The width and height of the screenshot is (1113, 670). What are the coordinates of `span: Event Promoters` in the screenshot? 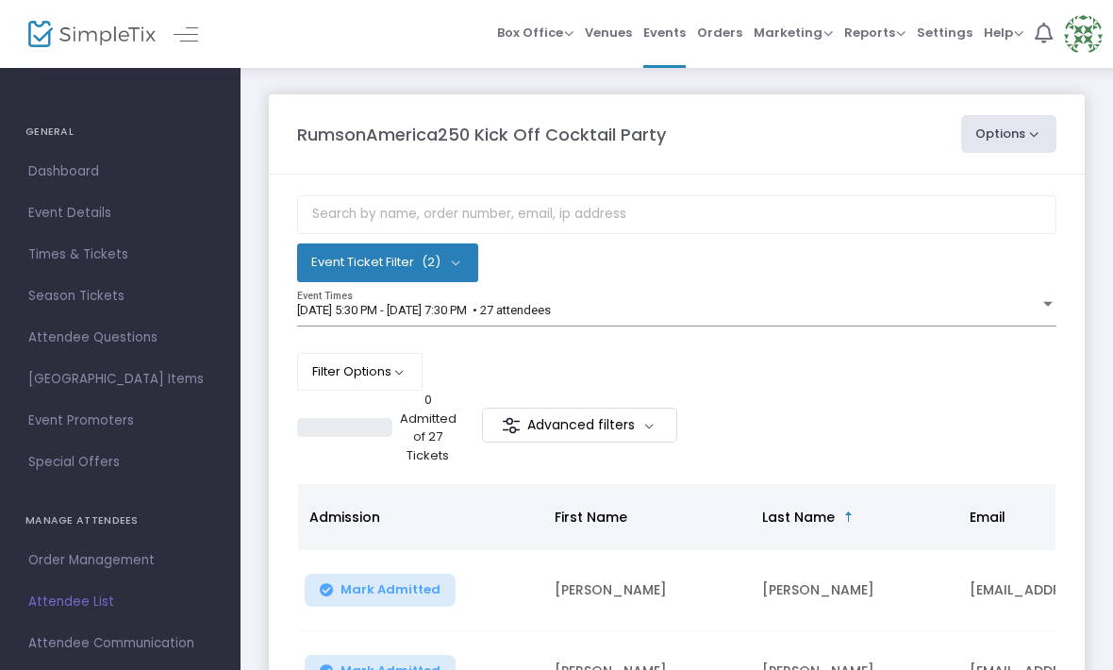 It's located at (120, 421).